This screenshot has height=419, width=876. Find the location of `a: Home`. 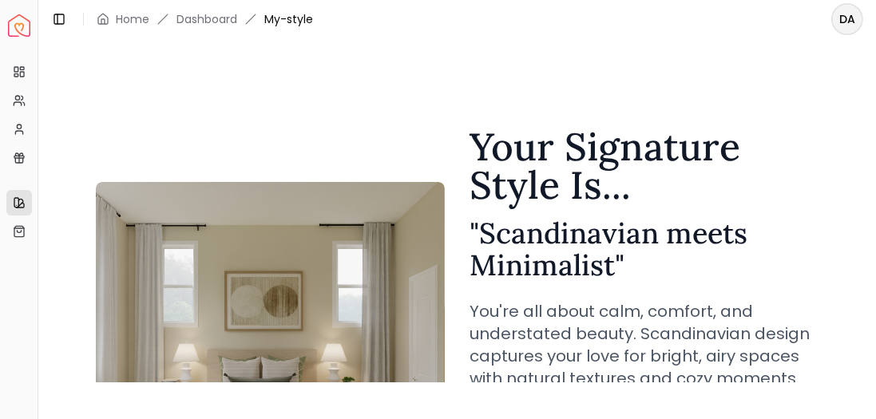

a: Home is located at coordinates (133, 19).